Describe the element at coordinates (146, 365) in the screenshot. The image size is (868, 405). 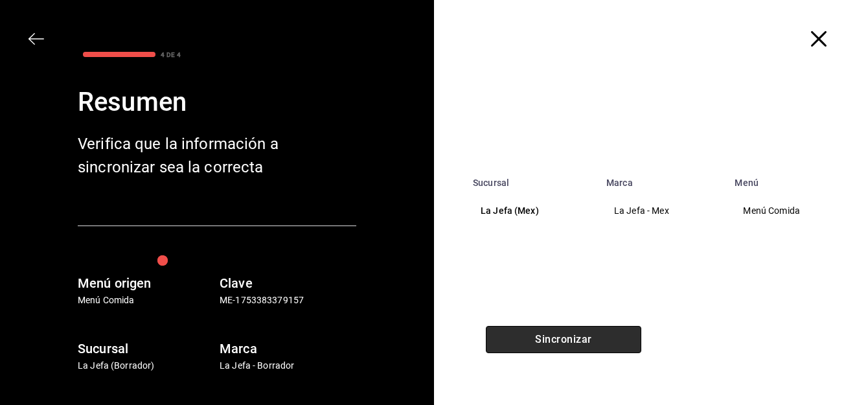
I see `p: La Jefa (Borrador)` at that location.